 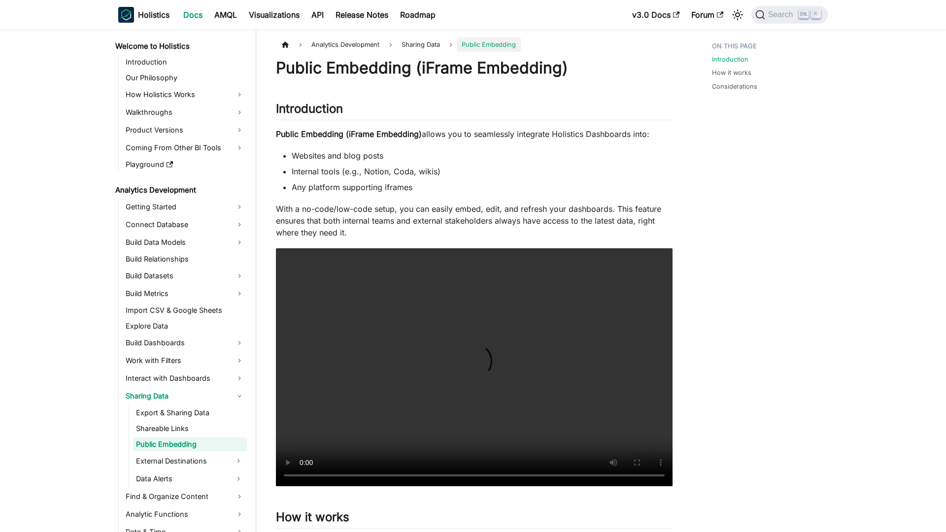 I want to click on button: Search (Ctrl+K), so click(x=789, y=15).